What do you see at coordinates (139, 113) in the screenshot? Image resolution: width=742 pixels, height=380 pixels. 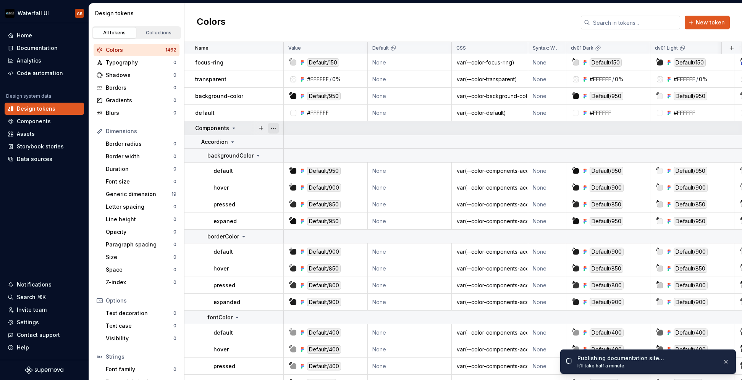 I see `div: Blurs` at bounding box center [139, 113].